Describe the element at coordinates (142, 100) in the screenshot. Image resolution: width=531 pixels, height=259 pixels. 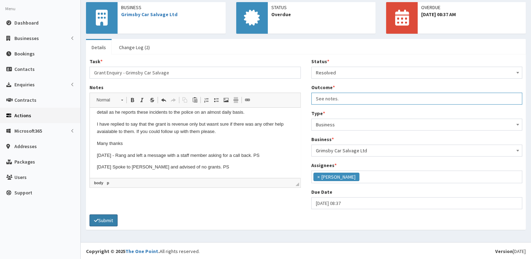
I see `a: Italic (Ctrl+I)` at that location.